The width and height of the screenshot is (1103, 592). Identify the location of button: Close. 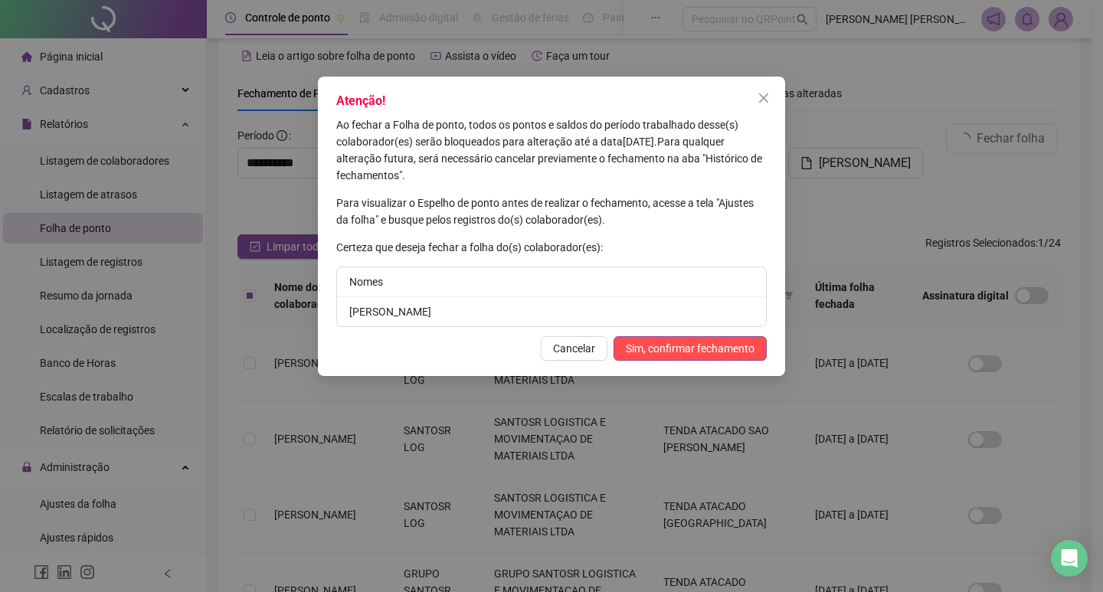
(764, 98).